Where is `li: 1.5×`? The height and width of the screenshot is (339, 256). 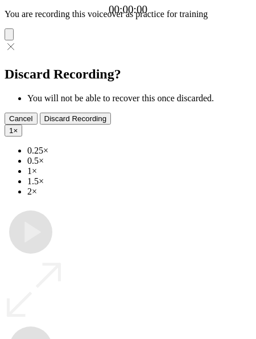 li: 1.5× is located at coordinates (139, 181).